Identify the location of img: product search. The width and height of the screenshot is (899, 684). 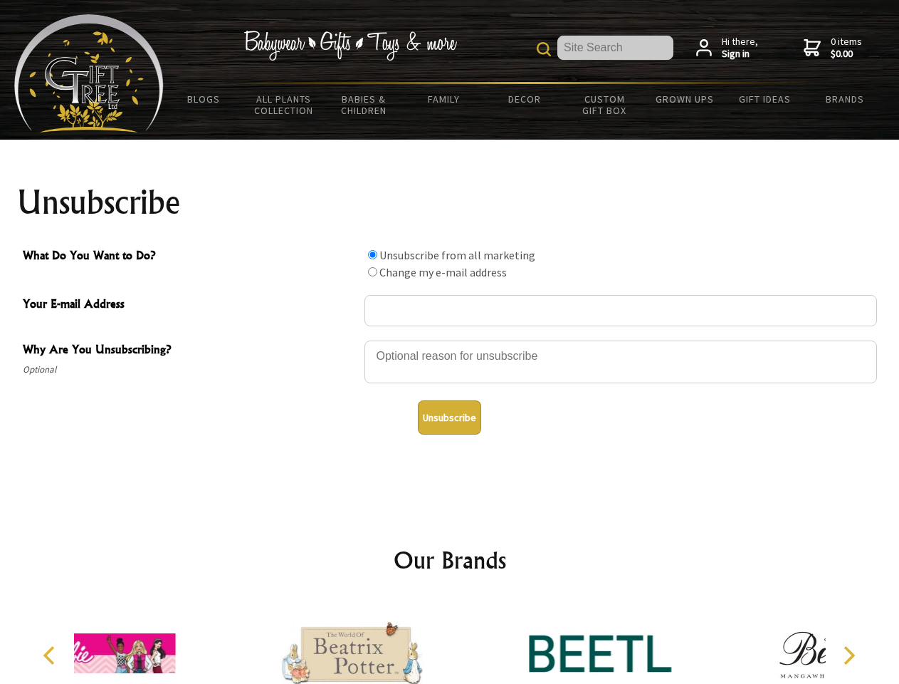
(544, 49).